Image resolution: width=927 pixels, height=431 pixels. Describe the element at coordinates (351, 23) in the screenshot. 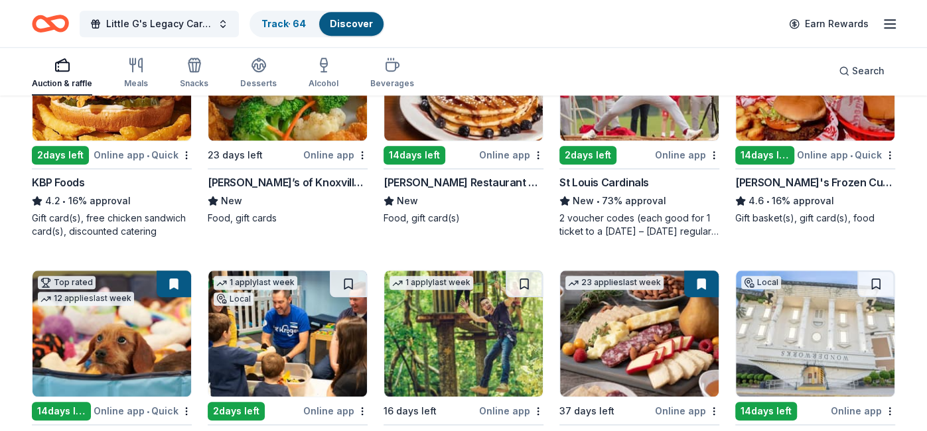

I see `a: Discover` at that location.